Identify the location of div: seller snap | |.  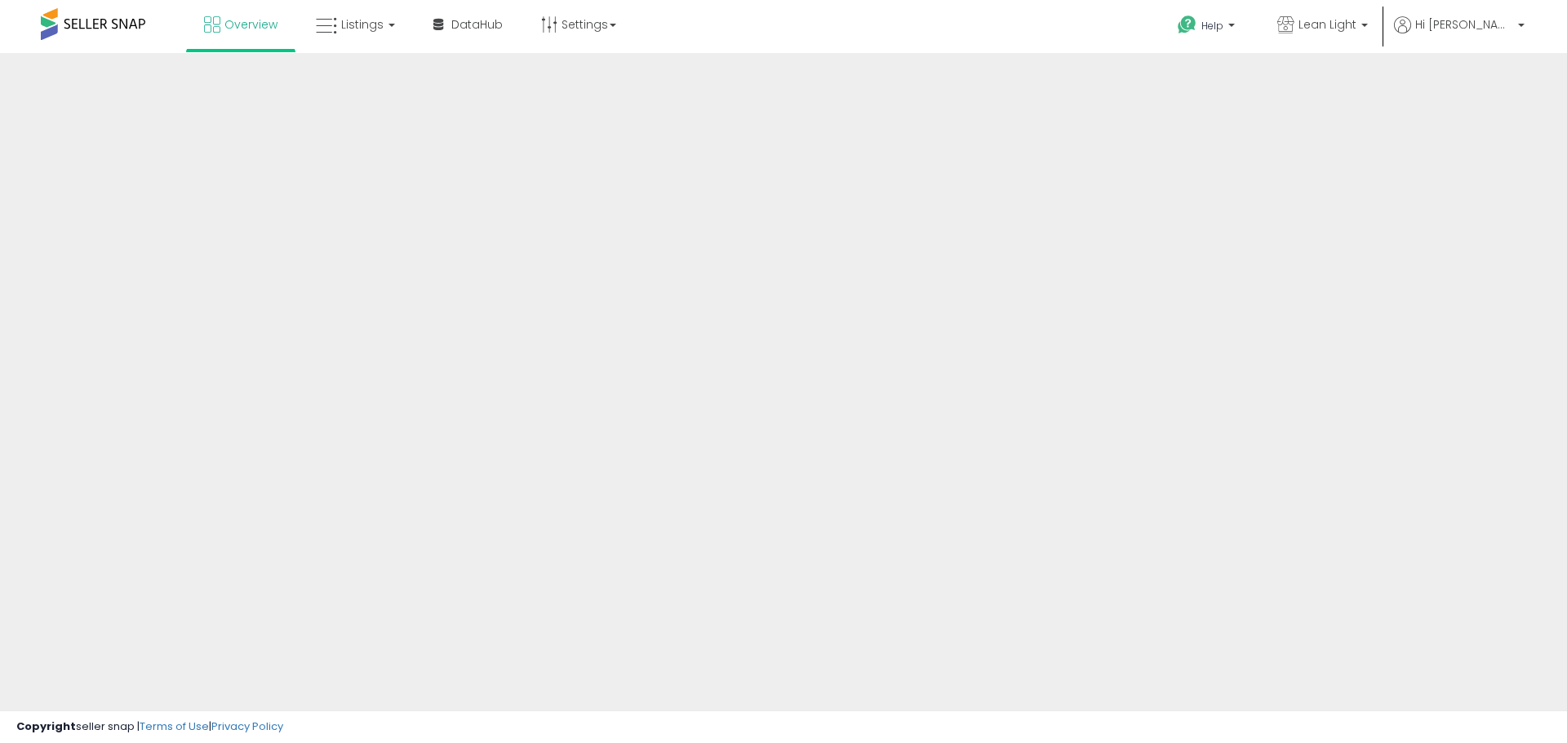
(149, 727).